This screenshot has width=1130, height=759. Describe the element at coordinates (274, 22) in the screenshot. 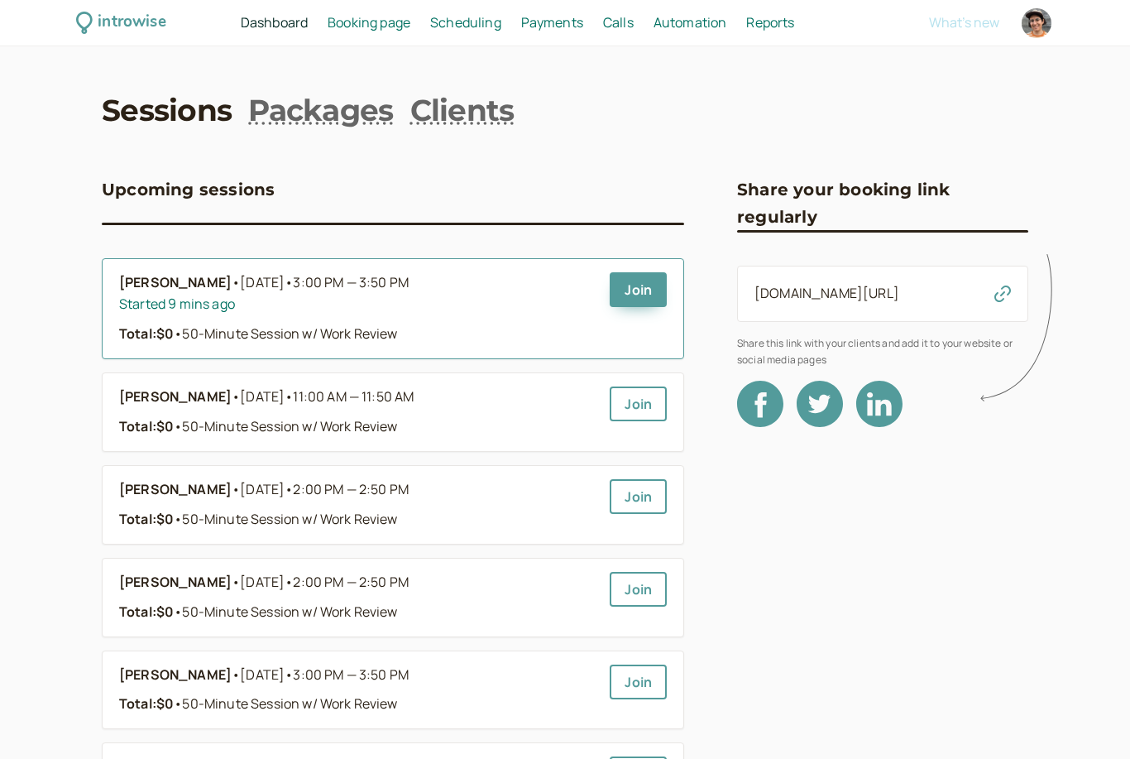

I see `span: Dashboard` at that location.